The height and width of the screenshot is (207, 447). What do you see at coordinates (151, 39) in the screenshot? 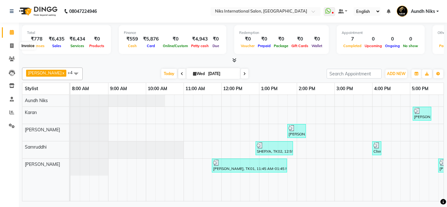
I see `div: ₹5,876` at bounding box center [151, 39].